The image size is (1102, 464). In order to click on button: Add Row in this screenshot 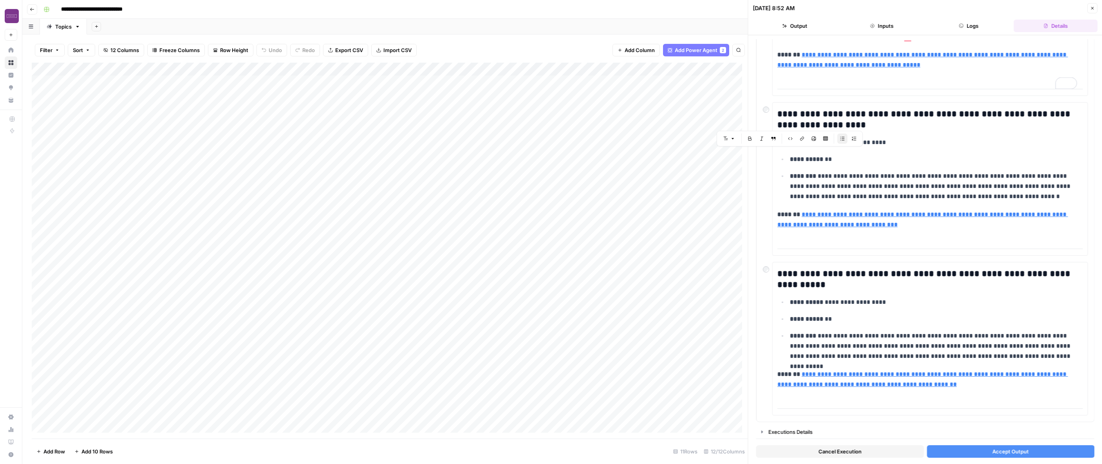, I will do `click(51, 452)`.